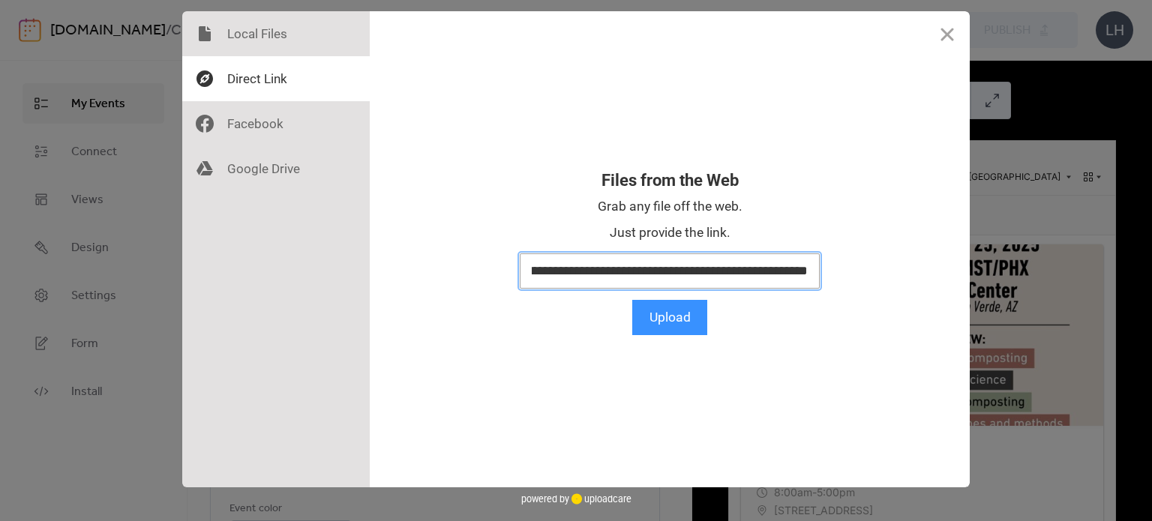 The height and width of the screenshot is (521, 1152). Describe the element at coordinates (670, 206) in the screenshot. I see `div: Grab any file off the web.` at that location.